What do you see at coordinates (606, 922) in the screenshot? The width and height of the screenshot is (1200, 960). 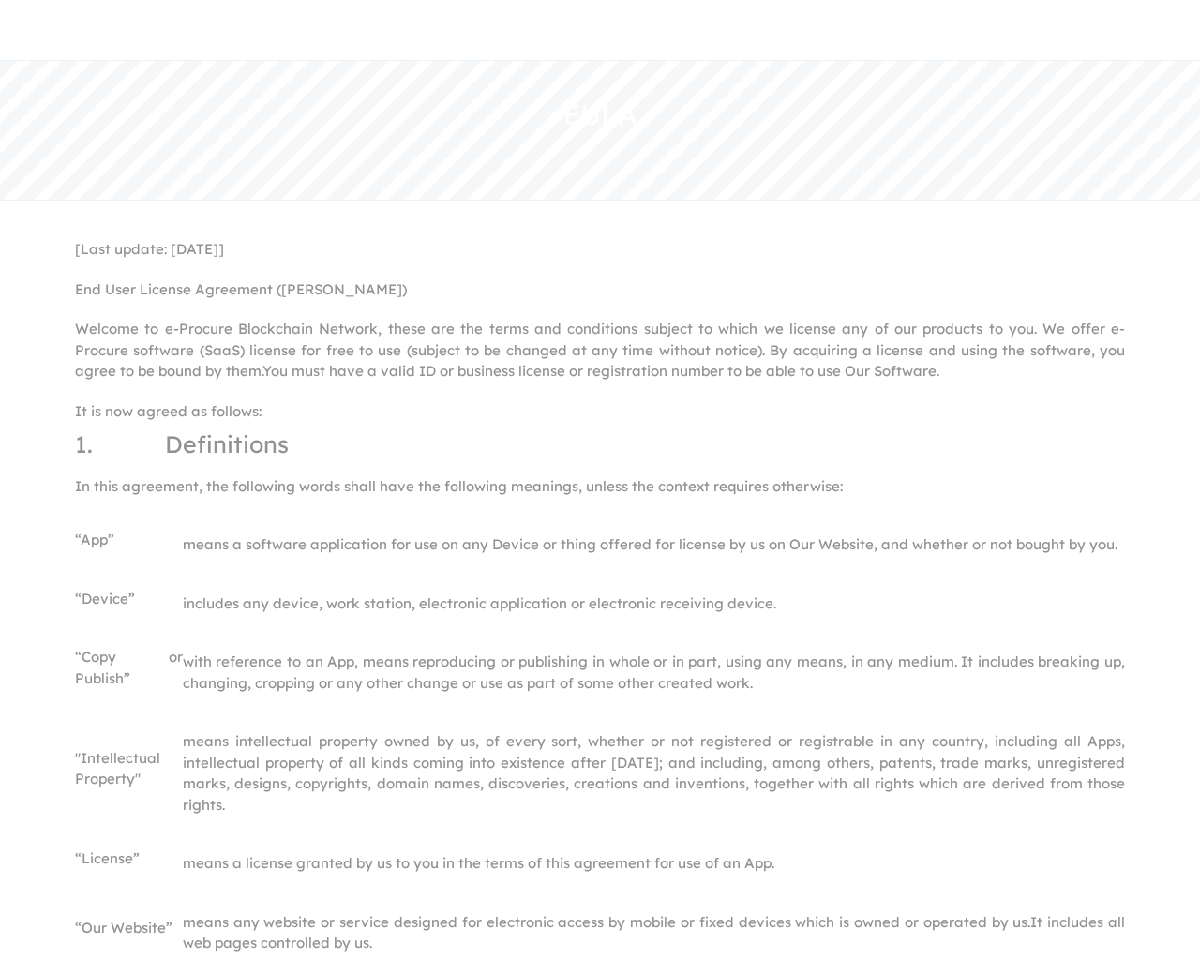 I see `span: means any website or service designed for electronic access by mobile or fixed devices which is o...` at bounding box center [606, 922].